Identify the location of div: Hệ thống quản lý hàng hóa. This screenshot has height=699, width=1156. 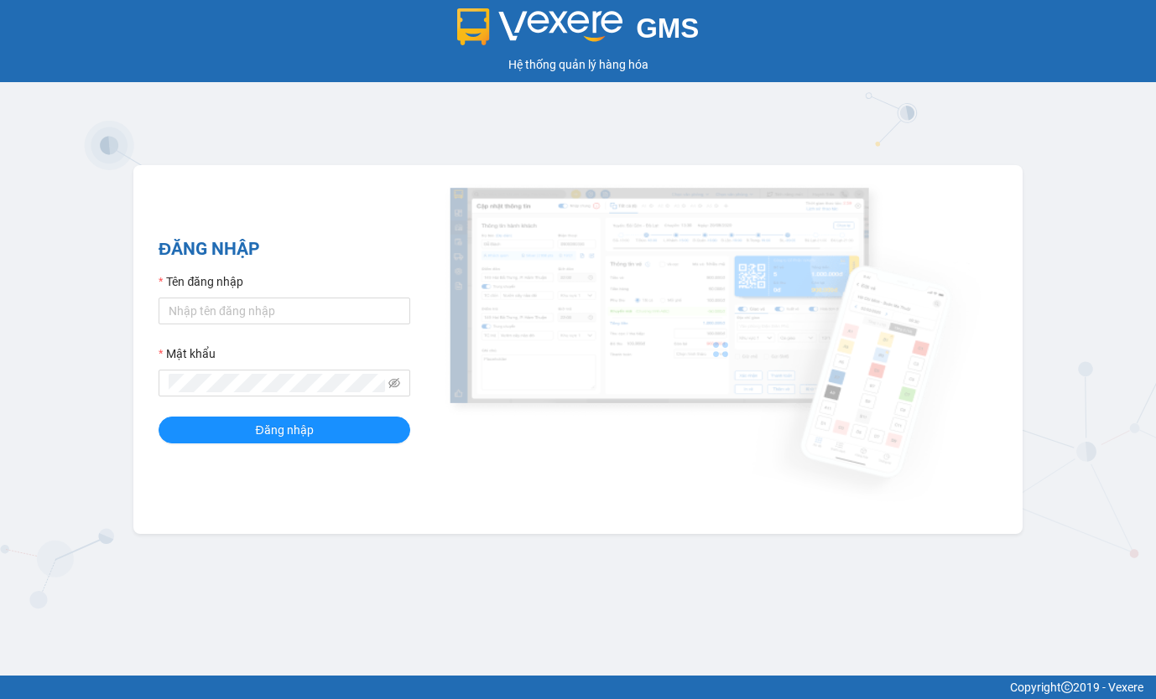
(578, 65).